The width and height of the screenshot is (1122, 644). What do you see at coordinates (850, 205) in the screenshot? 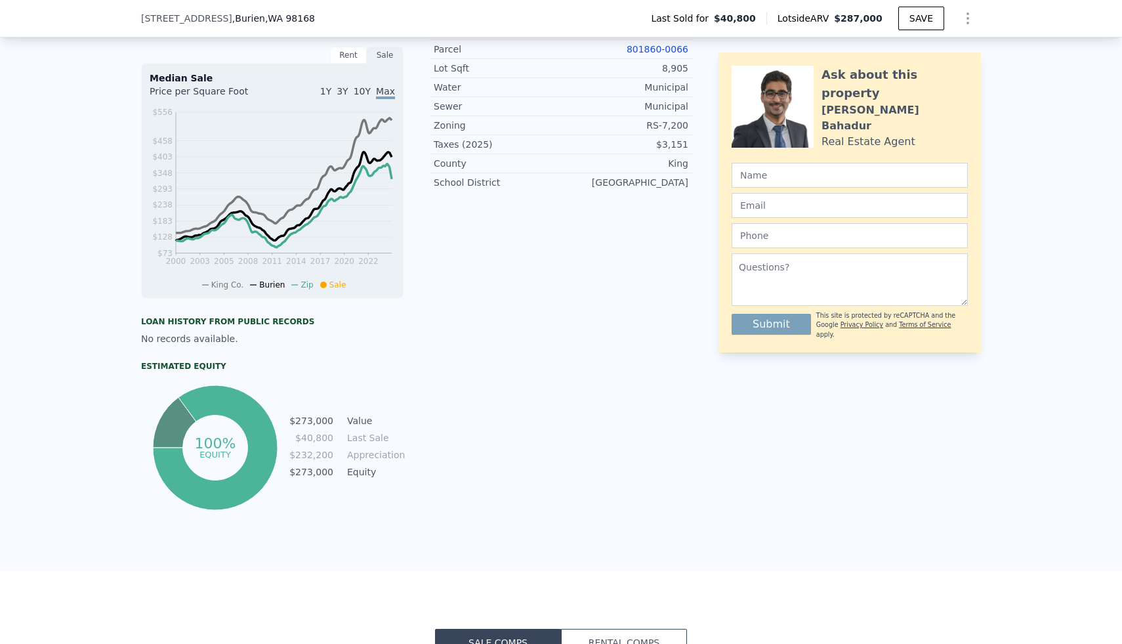
I see `input: Email` at bounding box center [850, 205].